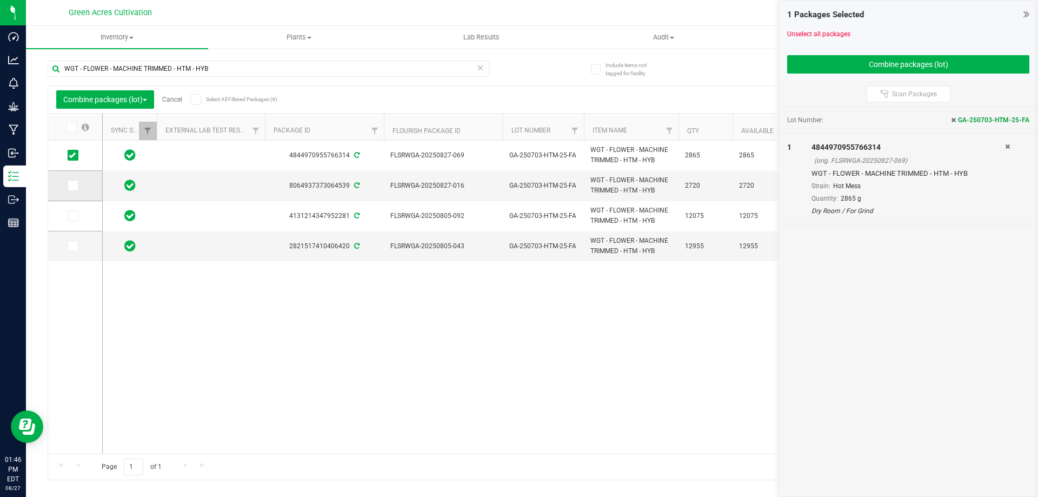 This screenshot has width=1038, height=497. I want to click on span: Page of 1, so click(131, 467).